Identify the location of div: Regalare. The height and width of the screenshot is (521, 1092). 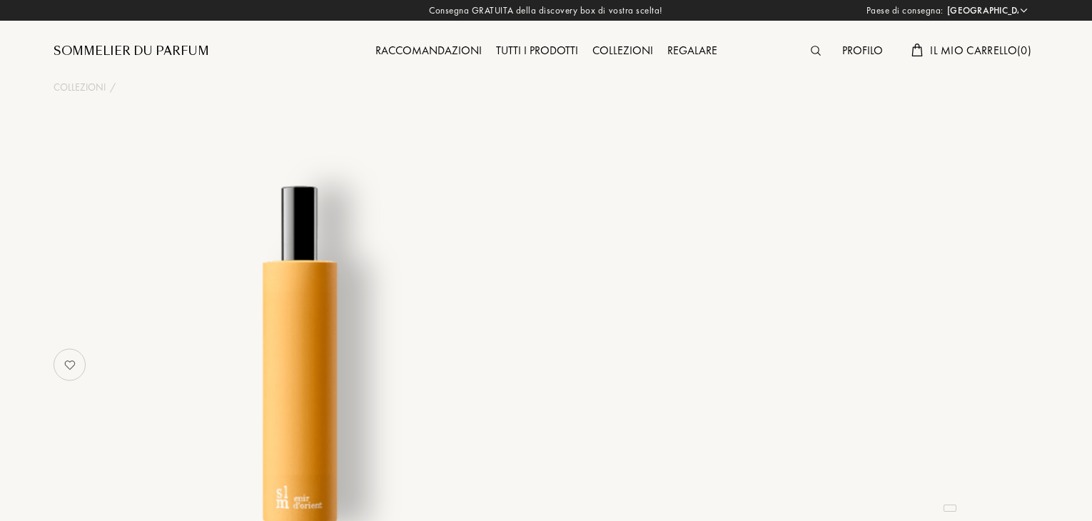
(692, 51).